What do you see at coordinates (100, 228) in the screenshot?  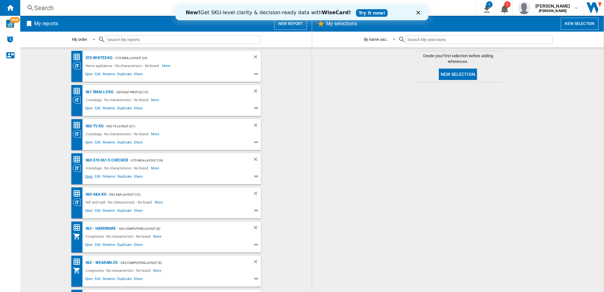 I see `div: 062 - Hardware` at bounding box center [100, 228].